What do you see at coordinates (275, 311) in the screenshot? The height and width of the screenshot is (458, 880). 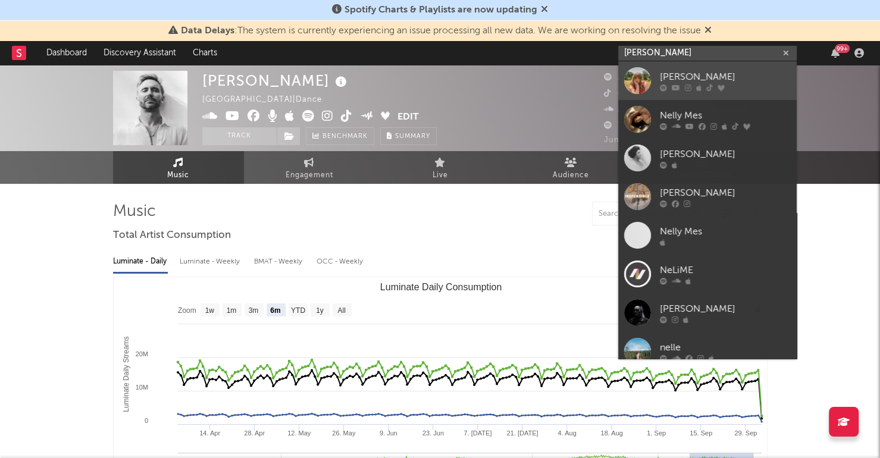 I see `text: 6m` at bounding box center [275, 311].